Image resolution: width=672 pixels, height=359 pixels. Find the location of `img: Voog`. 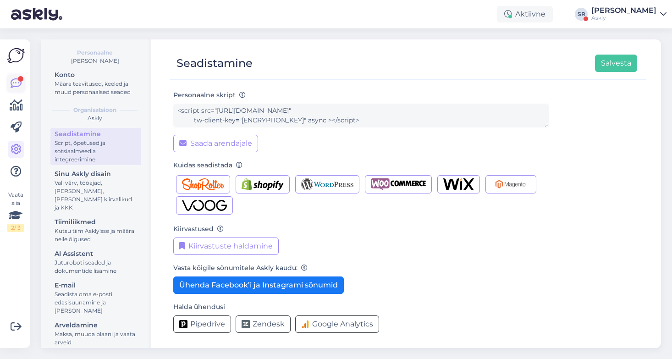

img: Voog is located at coordinates (204, 205).